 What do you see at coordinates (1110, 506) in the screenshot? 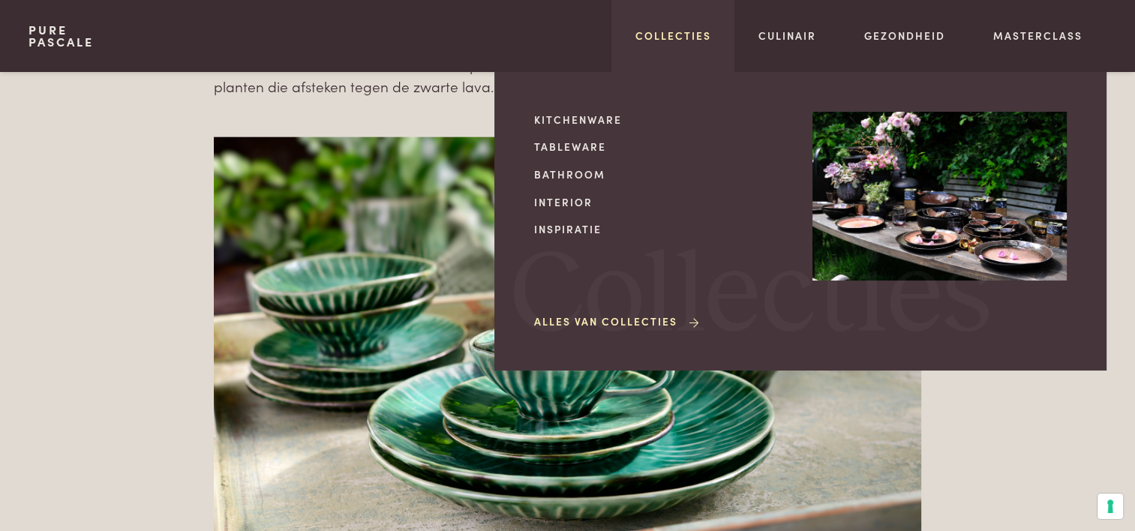
I see `button: Uw voorkeuren voor toestemming voor trackingtechnologieën` at bounding box center [1110, 506].